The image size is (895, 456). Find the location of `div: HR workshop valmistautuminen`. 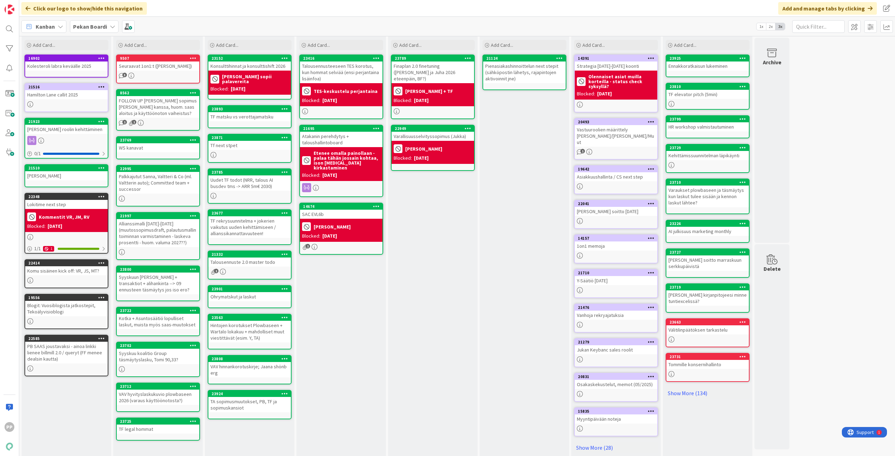

div: HR workshop valmistautuminen is located at coordinates (708, 127).